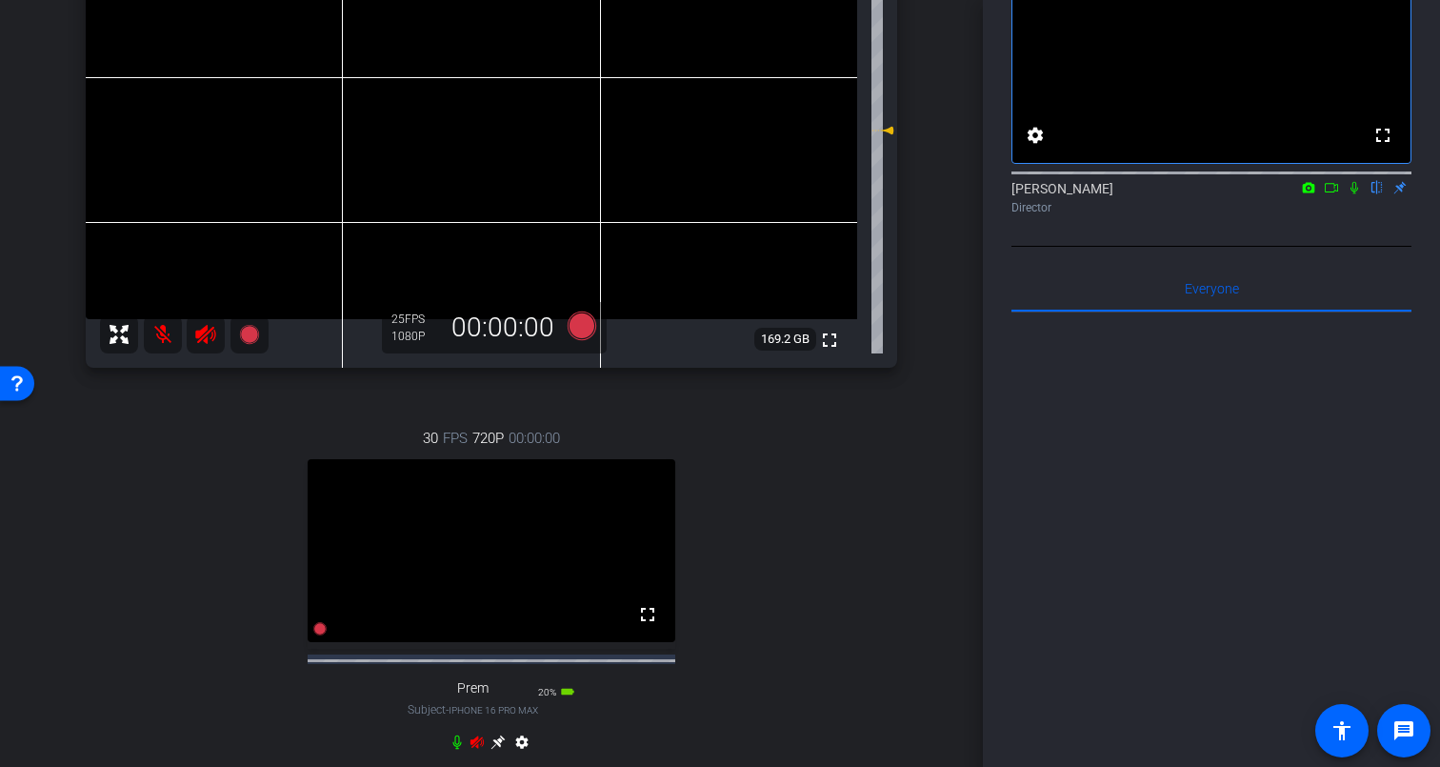 This screenshot has height=767, width=1440. What do you see at coordinates (430, 438) in the screenshot?
I see `span: 30` at bounding box center [430, 438].